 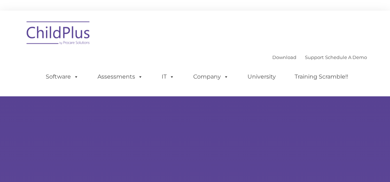 What do you see at coordinates (211, 77) in the screenshot?
I see `a: Company` at bounding box center [211, 77].